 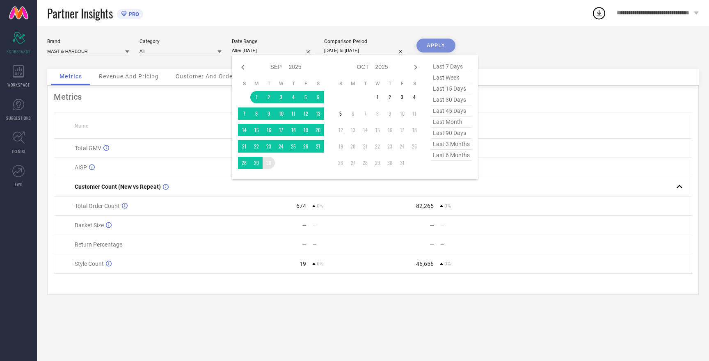 I want to click on span: last 15 days, so click(x=451, y=89).